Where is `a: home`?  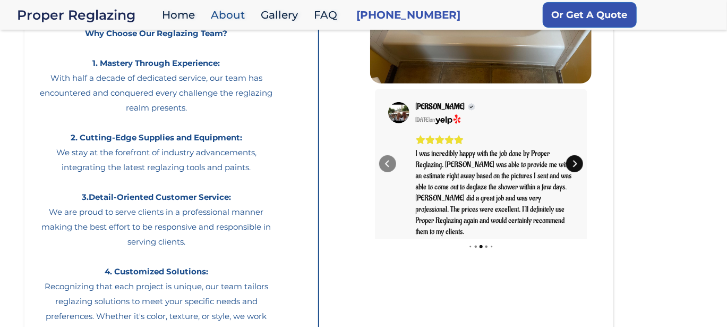
a: home is located at coordinates (87, 15).